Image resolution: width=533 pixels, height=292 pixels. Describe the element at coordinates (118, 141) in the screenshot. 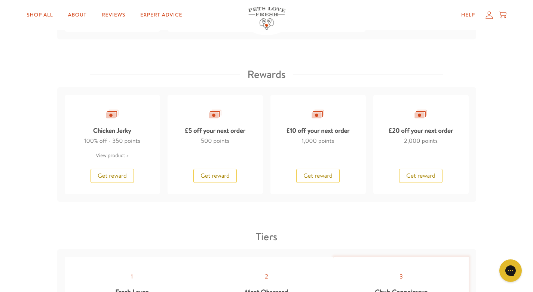

I see `span: 350` at that location.